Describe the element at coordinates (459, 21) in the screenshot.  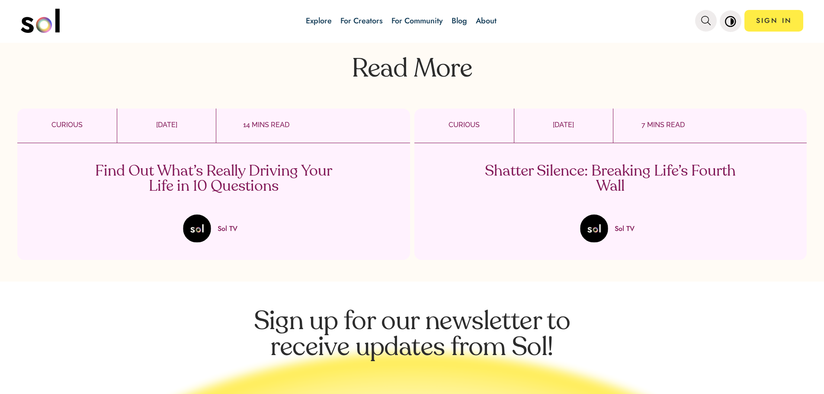
I see `a: Blog` at that location.